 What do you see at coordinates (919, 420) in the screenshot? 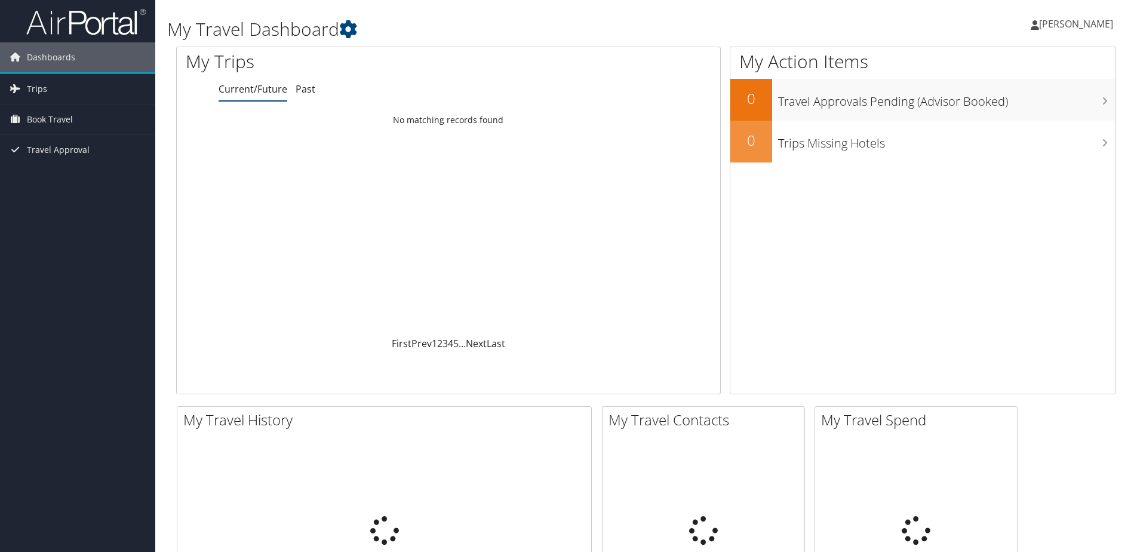
I see `h2: My Travel Spend` at bounding box center [919, 420].